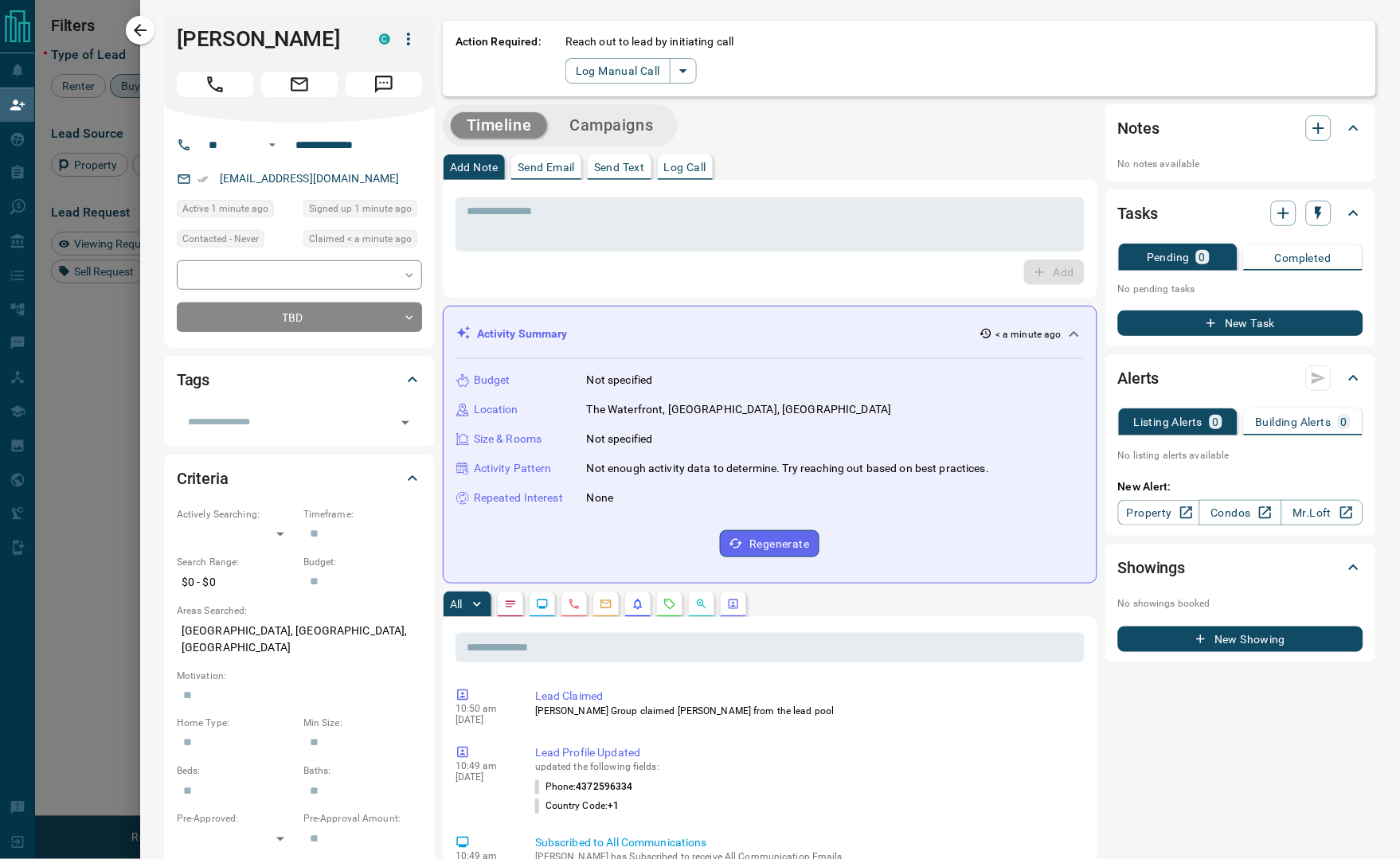 The width and height of the screenshot is (1400, 859). What do you see at coordinates (513, 468) in the screenshot?
I see `p: Activity Pattern` at bounding box center [513, 468].